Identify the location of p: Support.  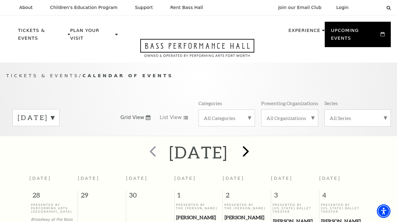
(144, 7).